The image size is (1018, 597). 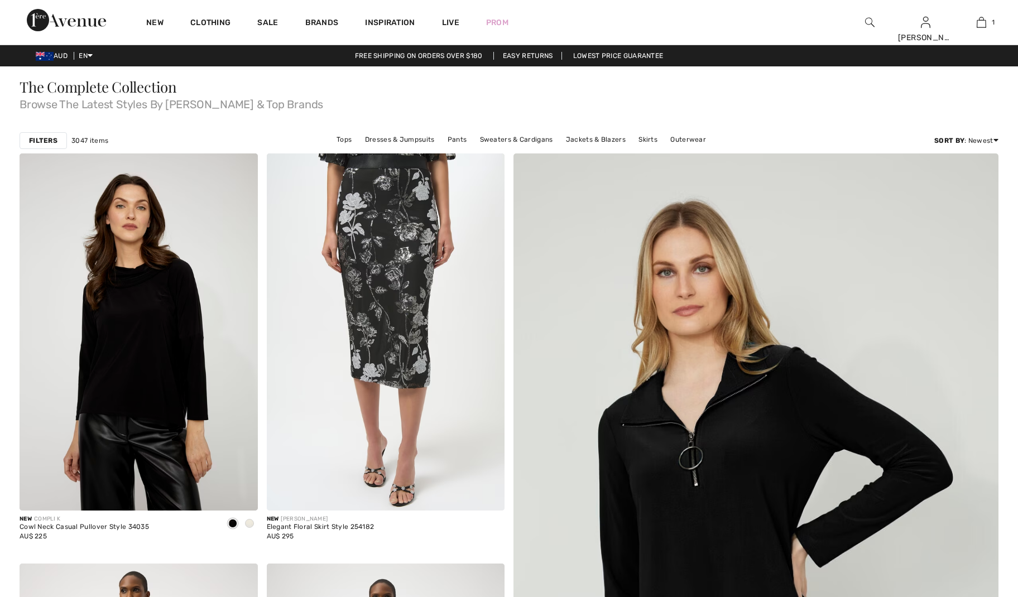 What do you see at coordinates (138, 332) in the screenshot?
I see `a: Cowl Neck Casual Pullover Style 34035. Black` at bounding box center [138, 332].